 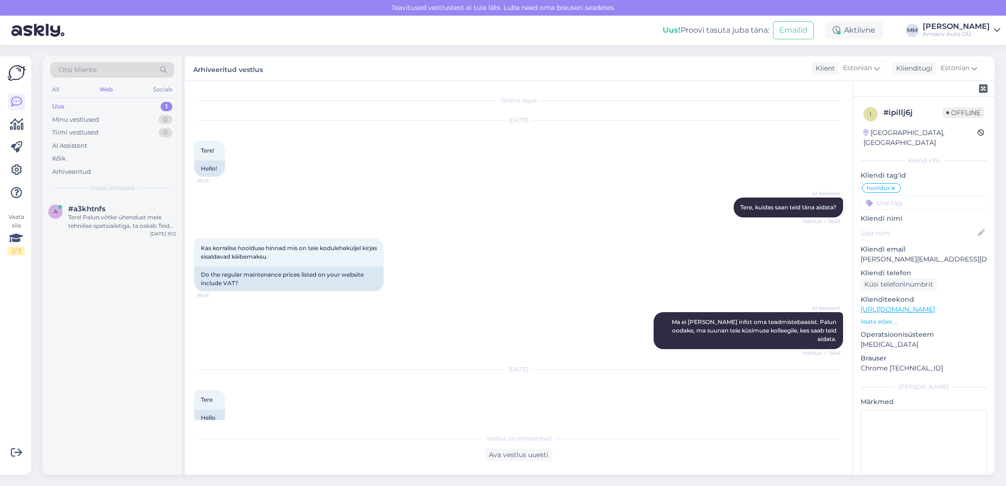 I want to click on p: Kliendi nimi, so click(x=924, y=218).